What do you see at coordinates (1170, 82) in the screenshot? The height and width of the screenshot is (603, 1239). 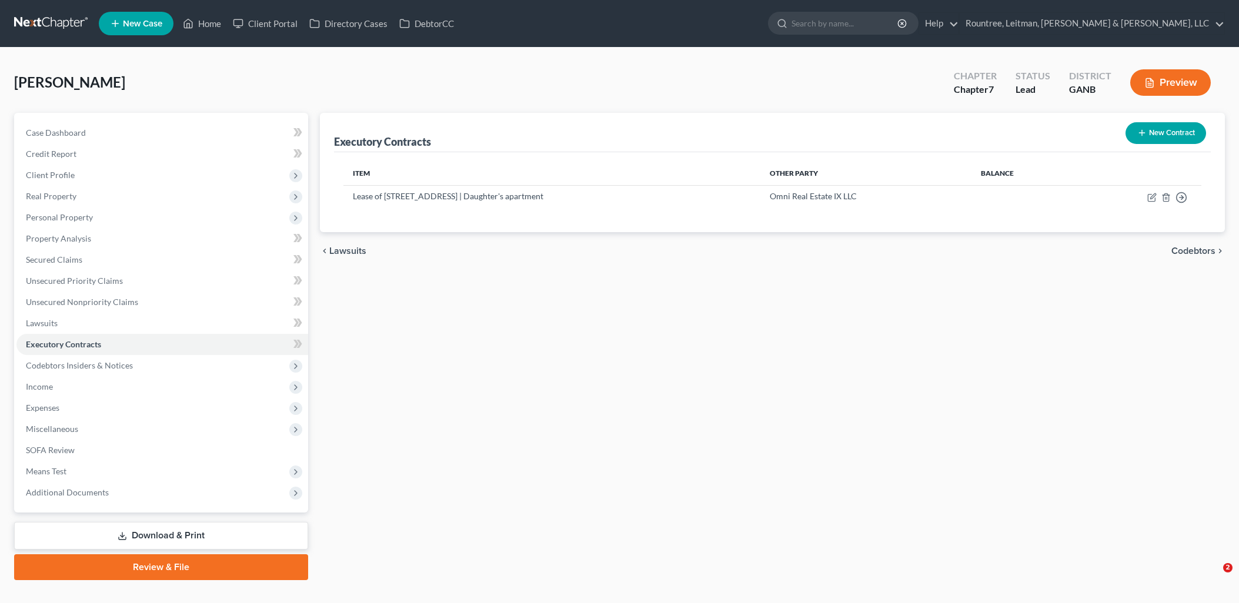 I see `button: Preview` at bounding box center [1170, 82].